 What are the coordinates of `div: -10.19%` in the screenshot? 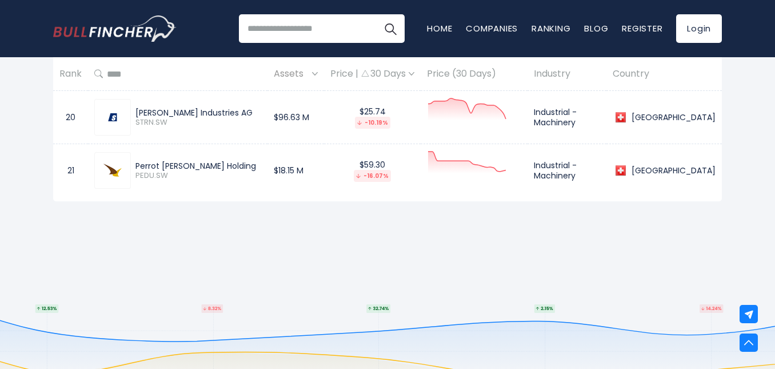 It's located at (373, 122).